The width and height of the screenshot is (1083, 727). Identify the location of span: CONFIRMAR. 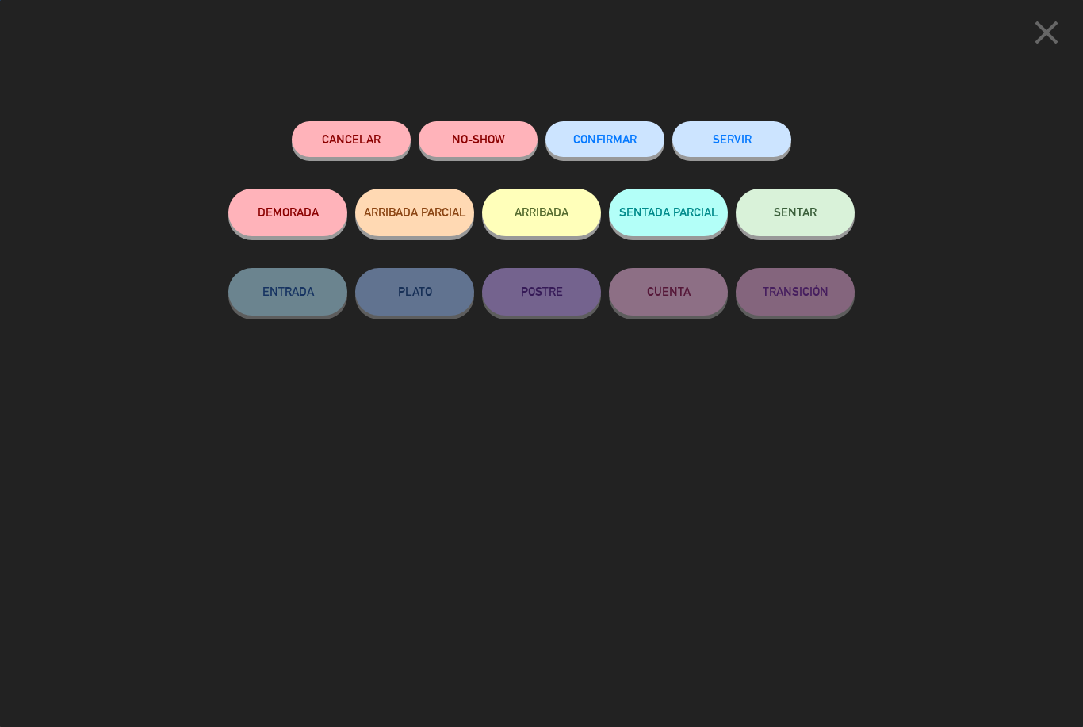
(605, 139).